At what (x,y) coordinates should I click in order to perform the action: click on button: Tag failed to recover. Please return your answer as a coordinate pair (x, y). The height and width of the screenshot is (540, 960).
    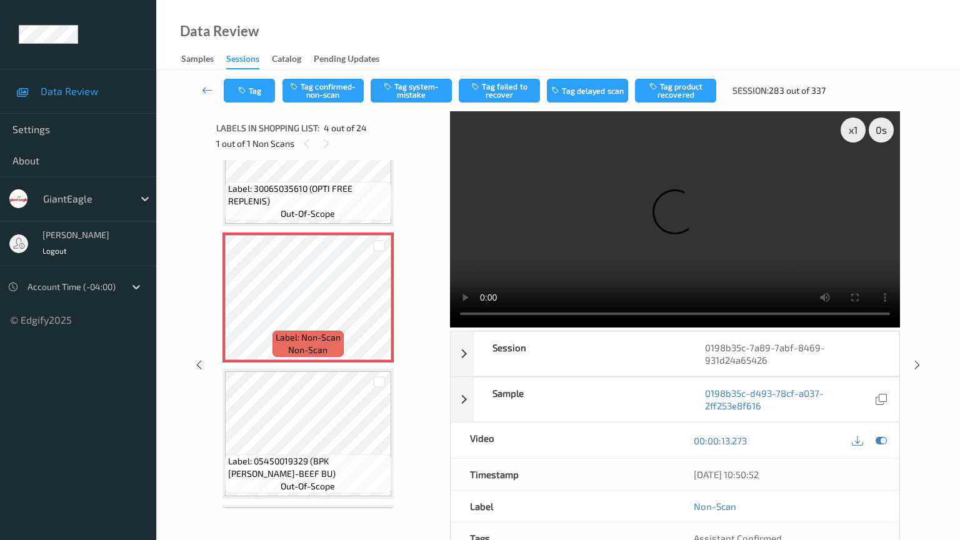
    Looking at the image, I should click on (499, 91).